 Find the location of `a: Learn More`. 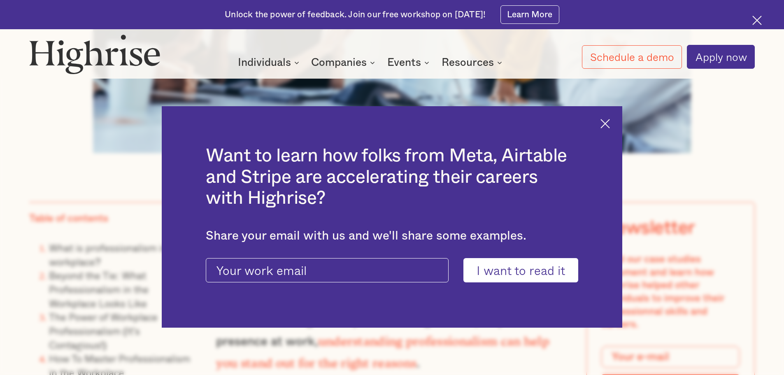

a: Learn More is located at coordinates (530, 14).